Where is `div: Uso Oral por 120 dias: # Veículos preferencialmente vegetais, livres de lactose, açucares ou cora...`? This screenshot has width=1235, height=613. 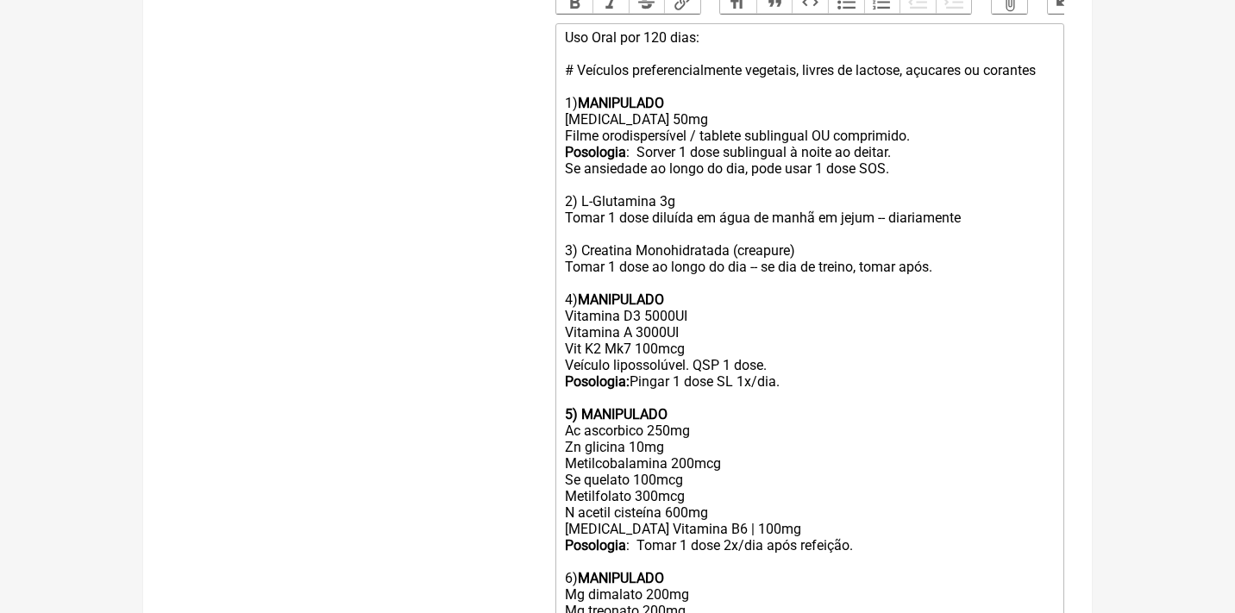 div: Uso Oral por 120 dias: # Veículos preferencialmente vegetais, livres de lactose, açucares ou cora... is located at coordinates (810, 234).